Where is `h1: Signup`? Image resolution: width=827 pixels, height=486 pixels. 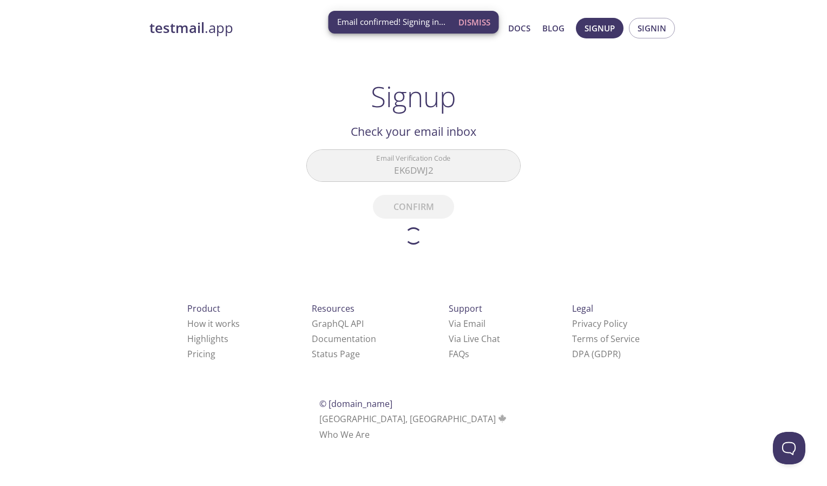 h1: Signup is located at coordinates (413, 96).